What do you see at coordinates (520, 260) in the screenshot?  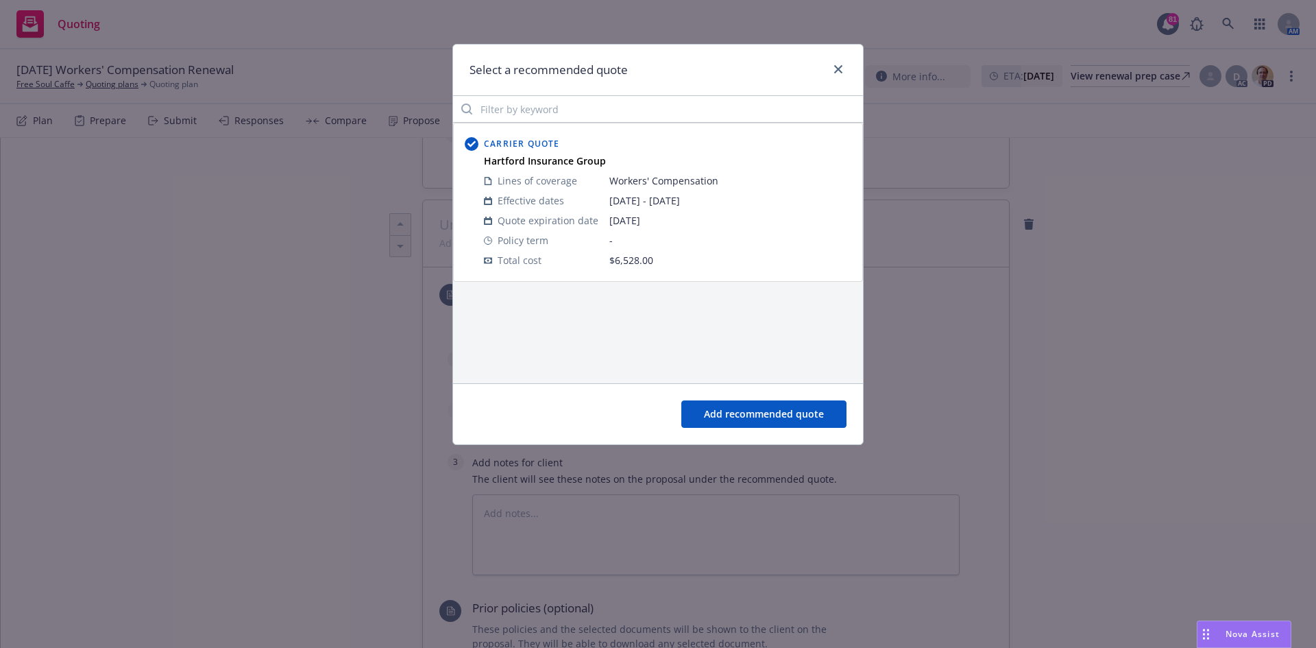 I see `span: Total cost` at bounding box center [520, 260].